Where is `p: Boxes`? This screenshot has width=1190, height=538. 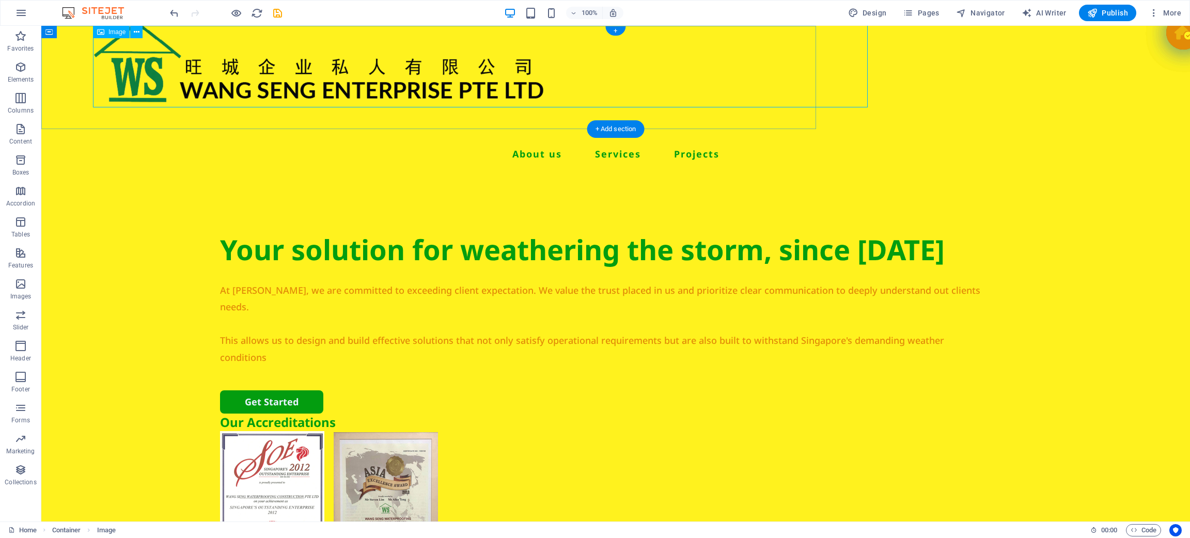
p: Boxes is located at coordinates (21, 172).